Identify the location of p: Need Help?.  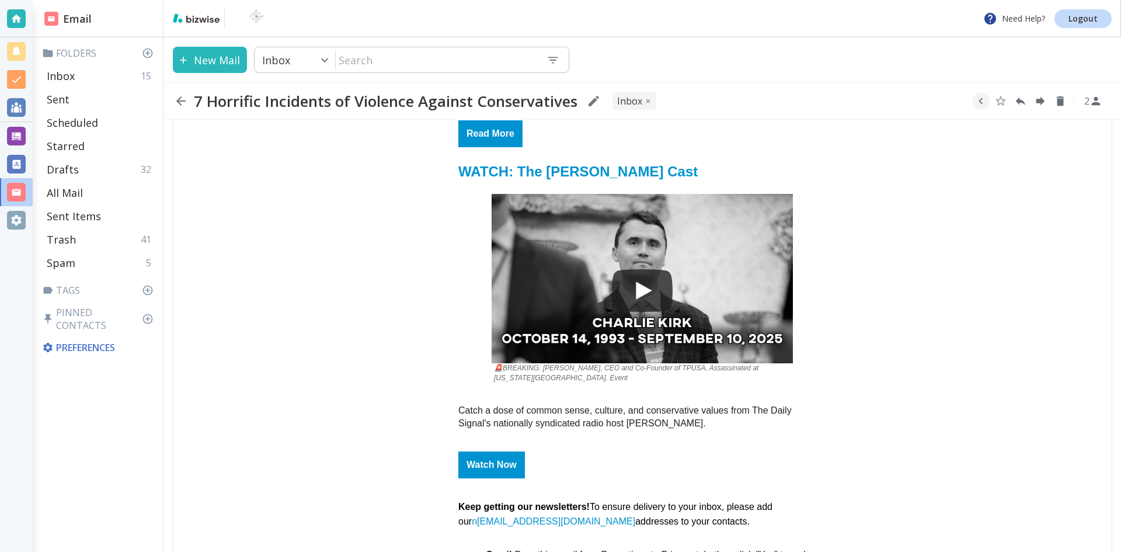
(1015, 19).